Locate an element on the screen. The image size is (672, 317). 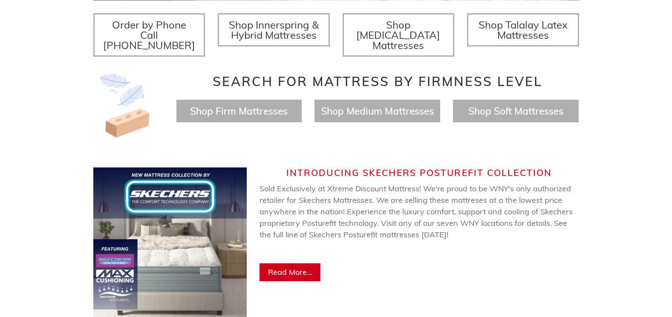
a: Shop Firm Mattresses is located at coordinates (239, 111).